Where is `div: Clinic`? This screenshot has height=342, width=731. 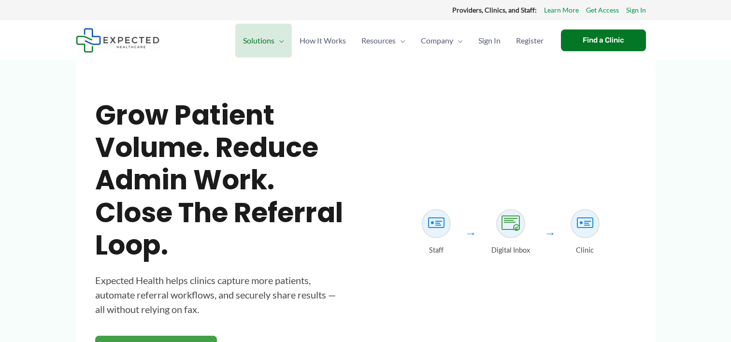
div: Clinic is located at coordinates (584, 250).